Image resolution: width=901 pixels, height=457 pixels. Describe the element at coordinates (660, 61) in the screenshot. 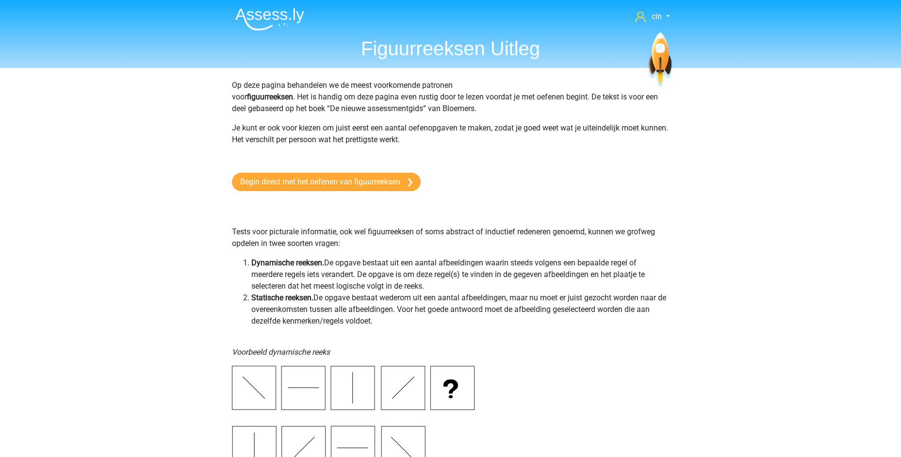

I see `img: spaceship.7d73109d6933.svg` at that location.